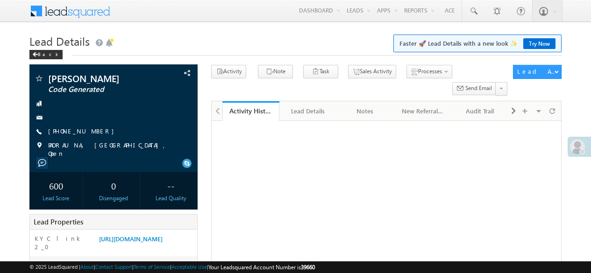  Describe the element at coordinates (114, 267) in the screenshot. I see `a: Contact Support` at that location.